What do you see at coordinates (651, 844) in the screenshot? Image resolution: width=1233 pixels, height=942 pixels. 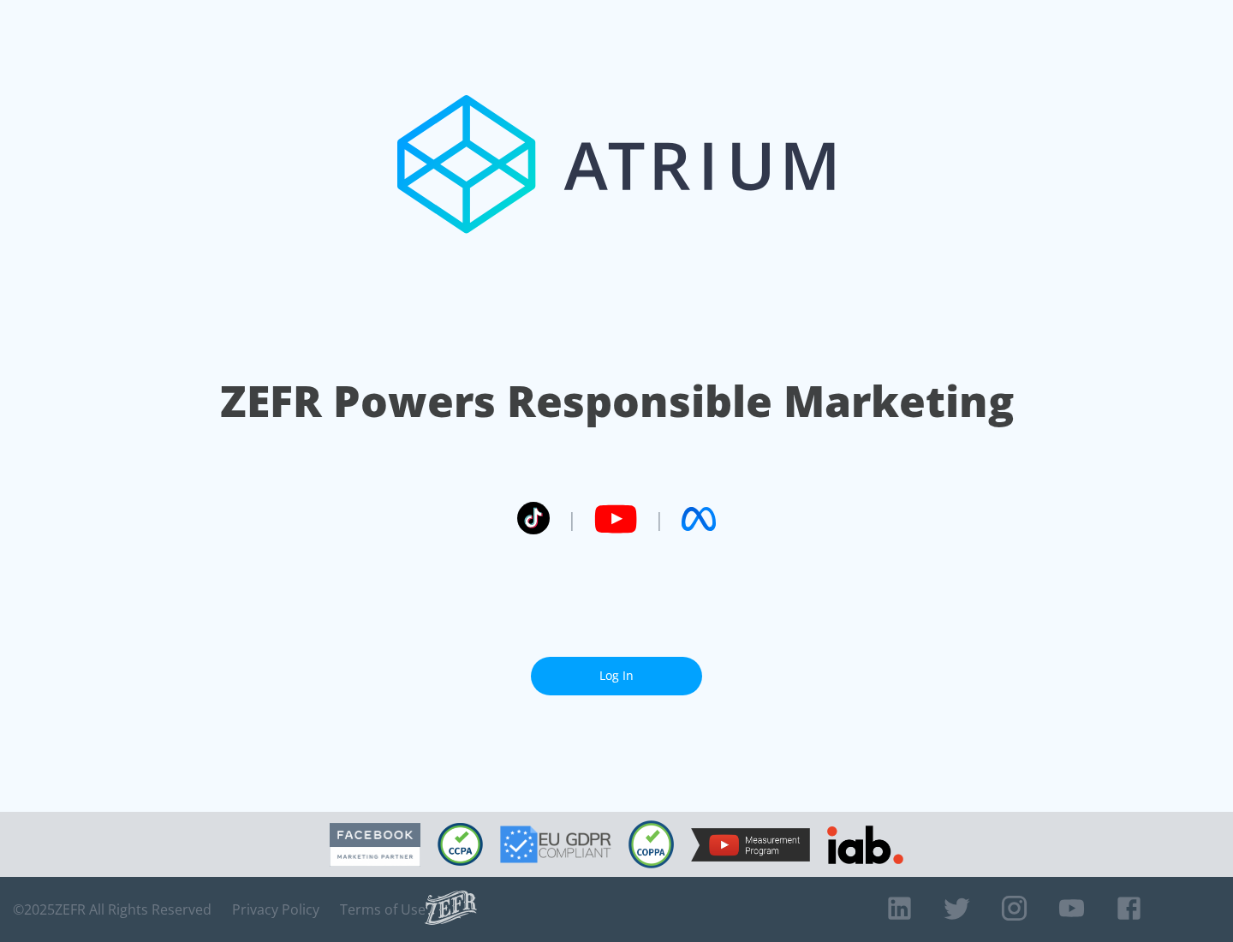 I see `img: COPPA Compliant` at bounding box center [651, 844].